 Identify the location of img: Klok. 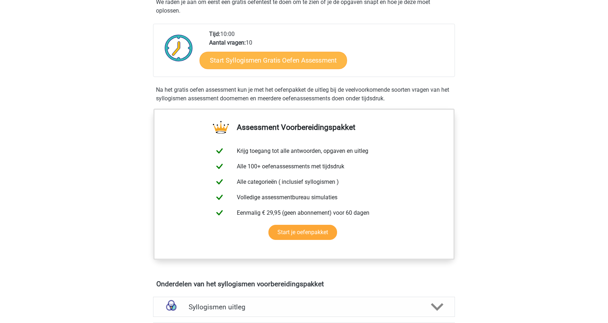
(179, 48).